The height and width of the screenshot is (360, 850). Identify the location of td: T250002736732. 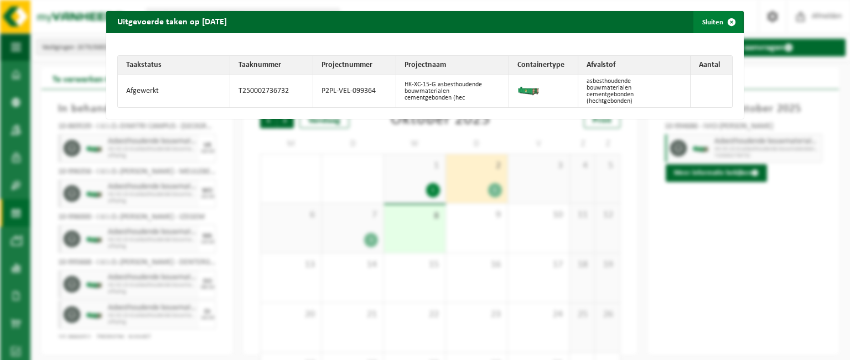
(272, 91).